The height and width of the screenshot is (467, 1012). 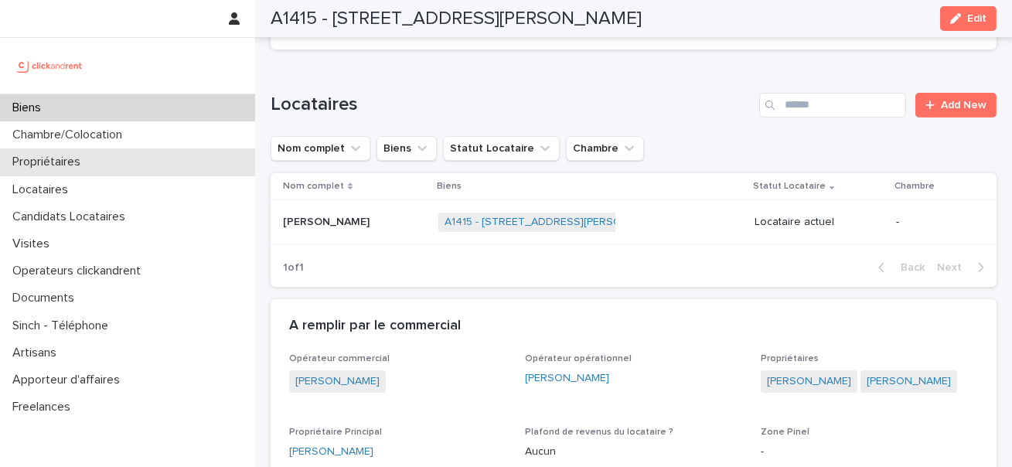 What do you see at coordinates (964, 268) in the screenshot?
I see `button: Next` at bounding box center [964, 268].